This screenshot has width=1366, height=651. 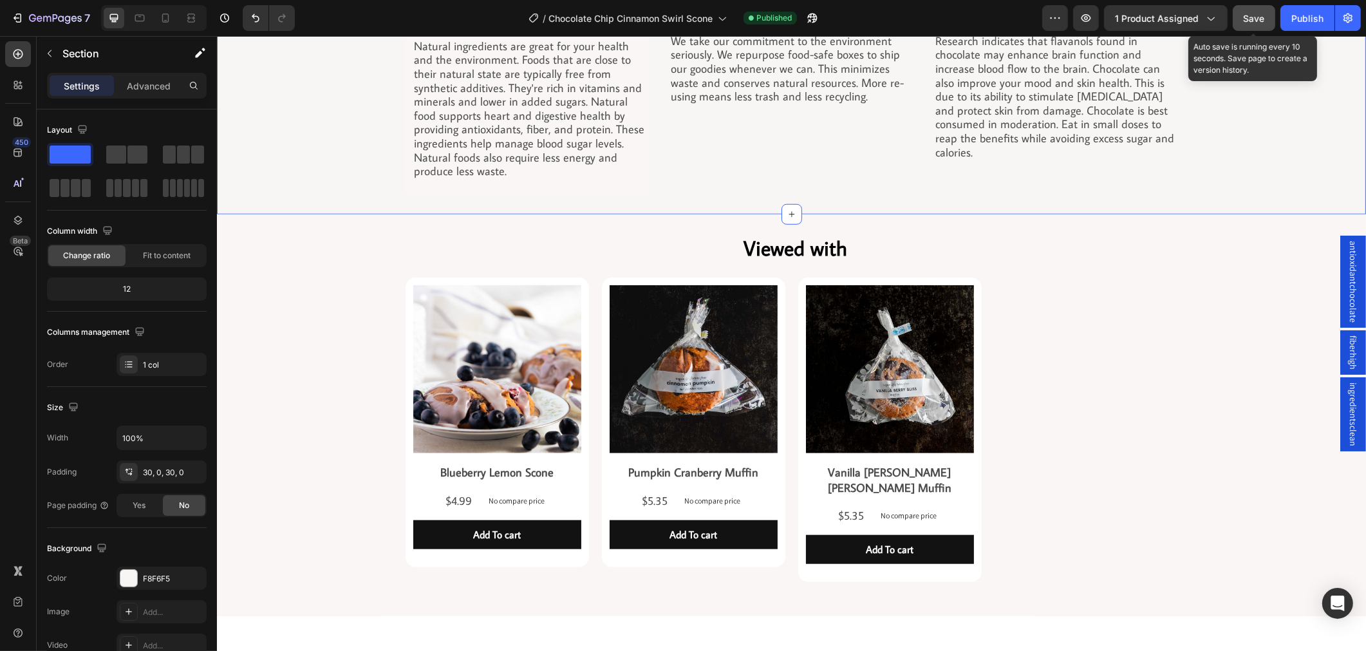 I want to click on div: 1 col, so click(x=173, y=365).